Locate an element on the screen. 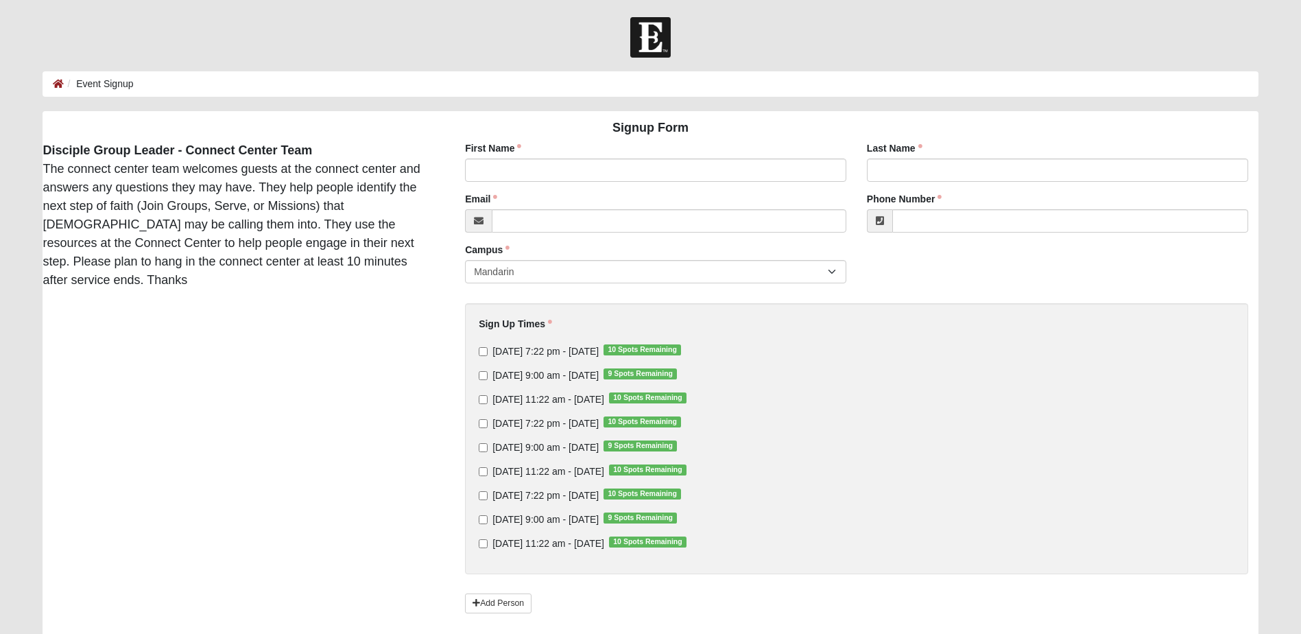 The width and height of the screenshot is (1301, 634). h4: Signup Form is located at coordinates (650, 128).